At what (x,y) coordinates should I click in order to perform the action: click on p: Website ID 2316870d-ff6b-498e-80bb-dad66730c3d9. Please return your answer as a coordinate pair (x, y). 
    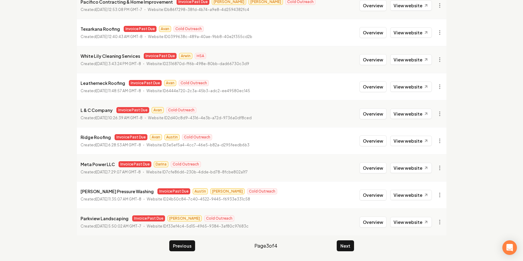
    Looking at the image, I should click on (198, 64).